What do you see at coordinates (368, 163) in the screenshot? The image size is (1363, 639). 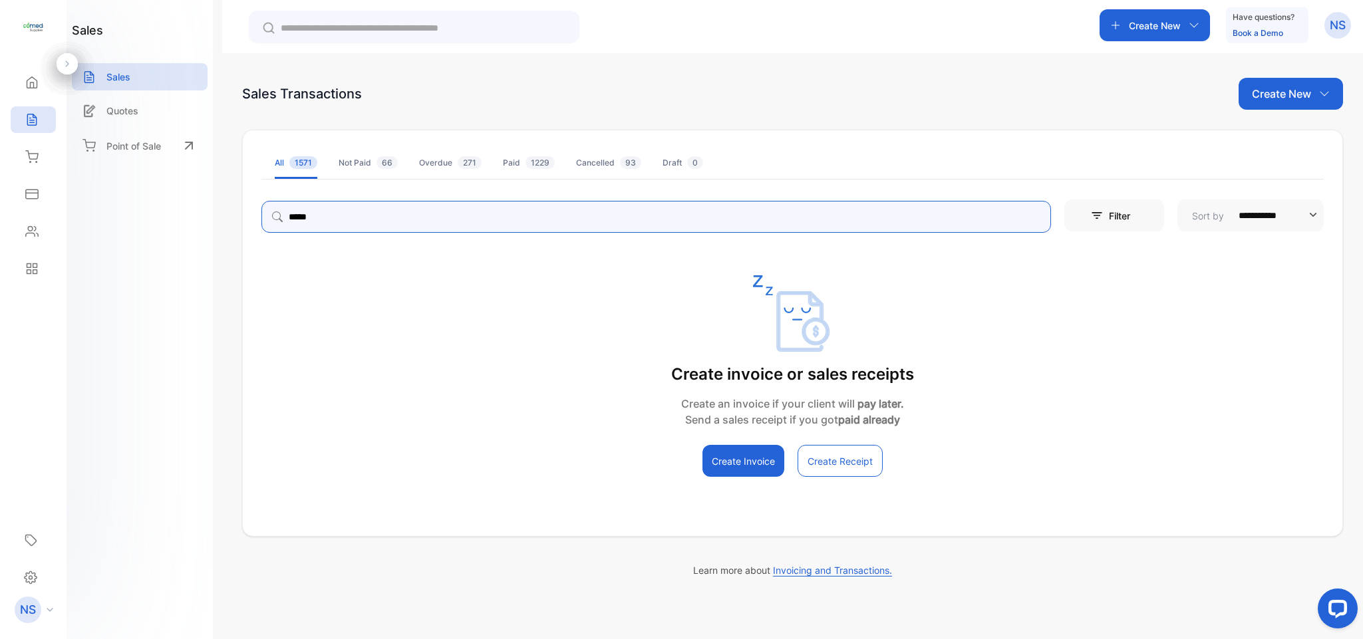 I see `div: Not Paid` at bounding box center [368, 163].